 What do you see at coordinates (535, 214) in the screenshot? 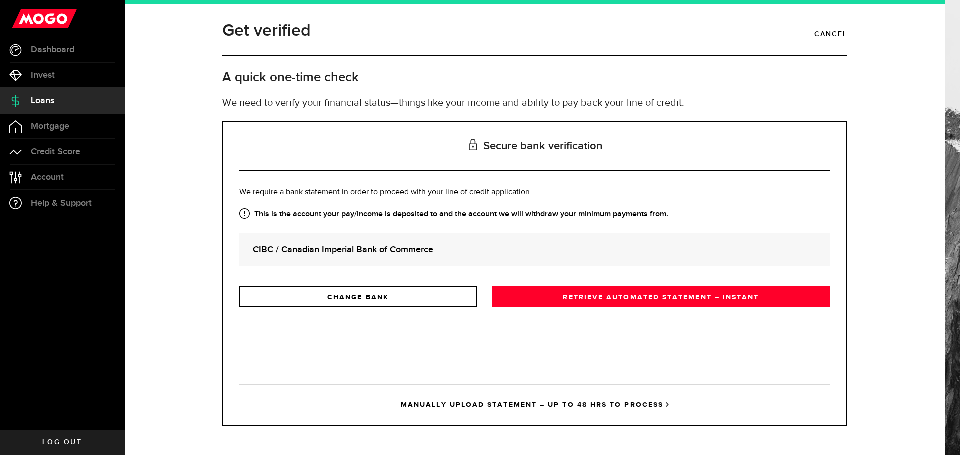
I see `strong: This is the account your pay/income is deposited to and the account we will withdraw your minimum...` at bounding box center [535, 214].